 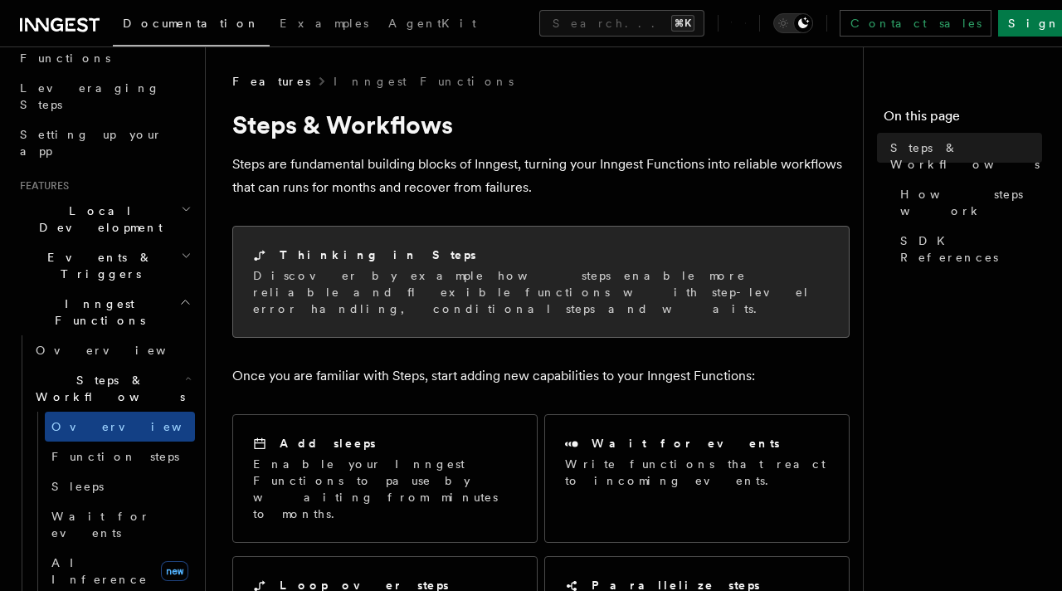 What do you see at coordinates (328, 443) in the screenshot?
I see `h2: Add sleeps` at bounding box center [328, 443].